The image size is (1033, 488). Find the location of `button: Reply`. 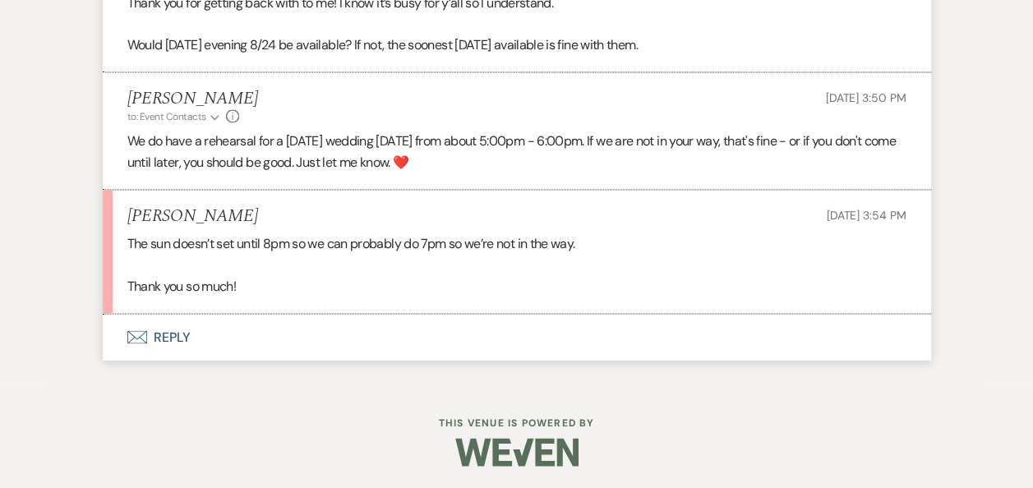

button: Reply is located at coordinates (517, 337).